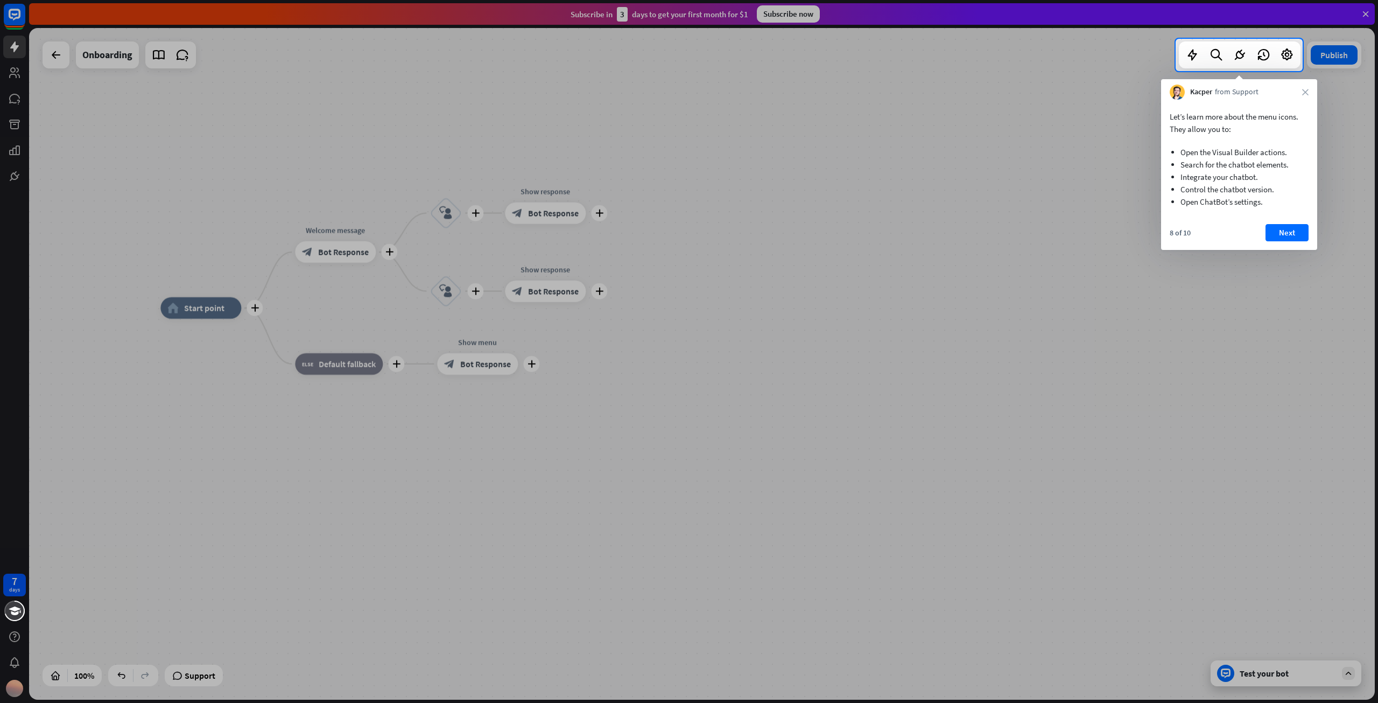  Describe the element at coordinates (1237, 92) in the screenshot. I see `span: from Support` at that location.